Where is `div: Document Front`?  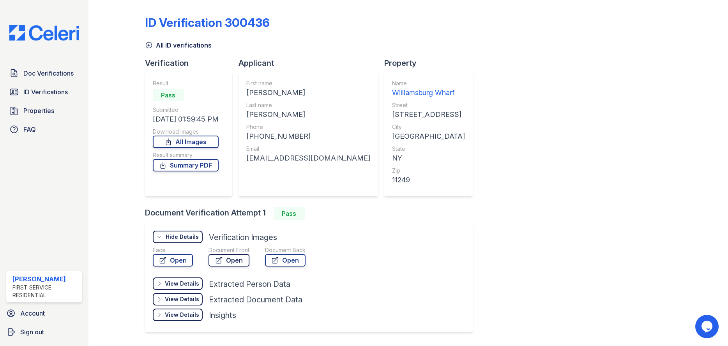 div: Document Front is located at coordinates (229, 250).